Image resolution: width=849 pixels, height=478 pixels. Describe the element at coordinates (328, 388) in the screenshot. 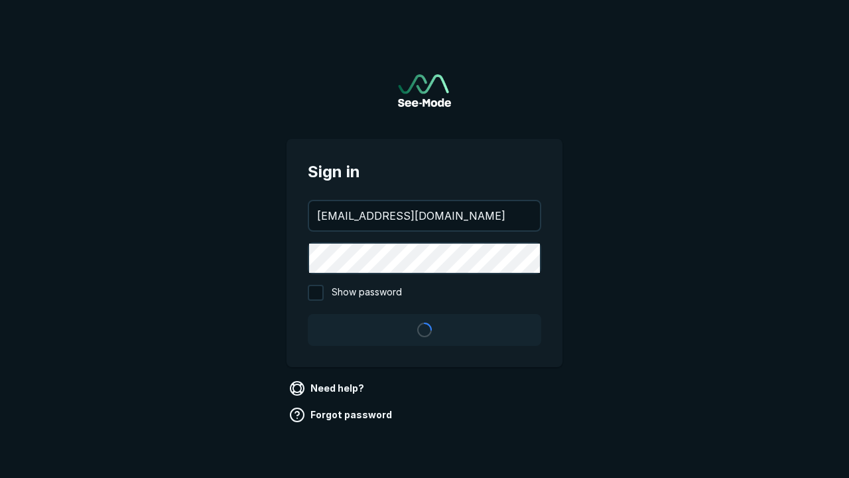

I see `a: Need help?` at that location.